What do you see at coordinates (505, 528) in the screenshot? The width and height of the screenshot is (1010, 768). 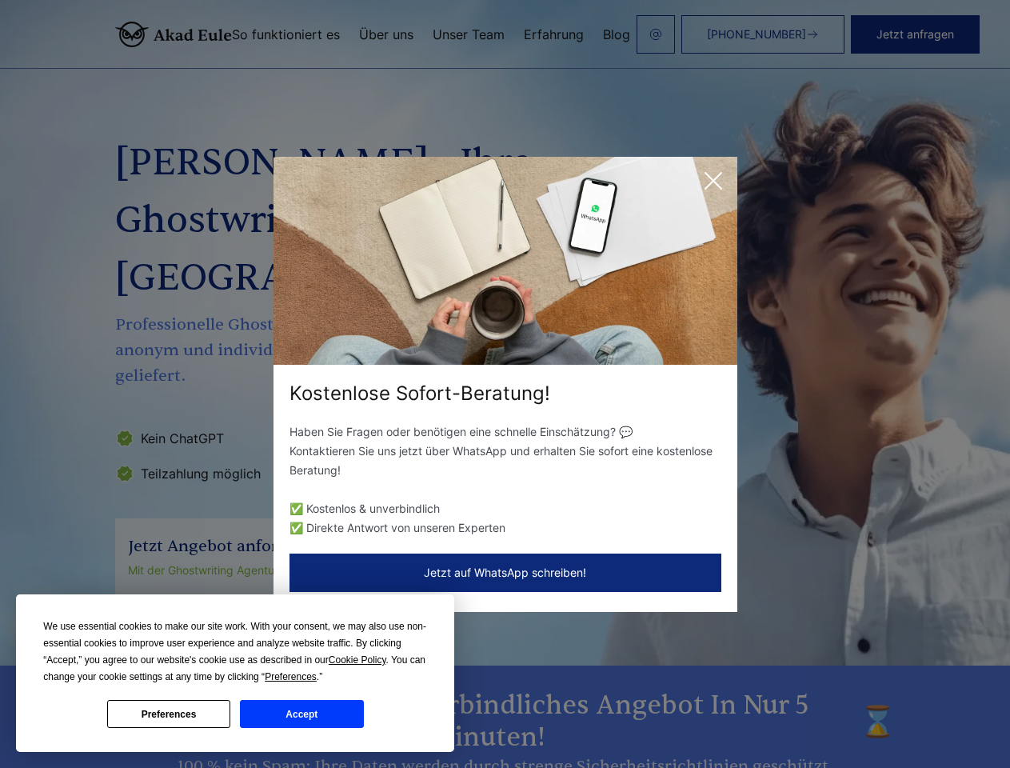 I see `li: ✅ Direkte Antwort von unseren Experten` at bounding box center [505, 528].